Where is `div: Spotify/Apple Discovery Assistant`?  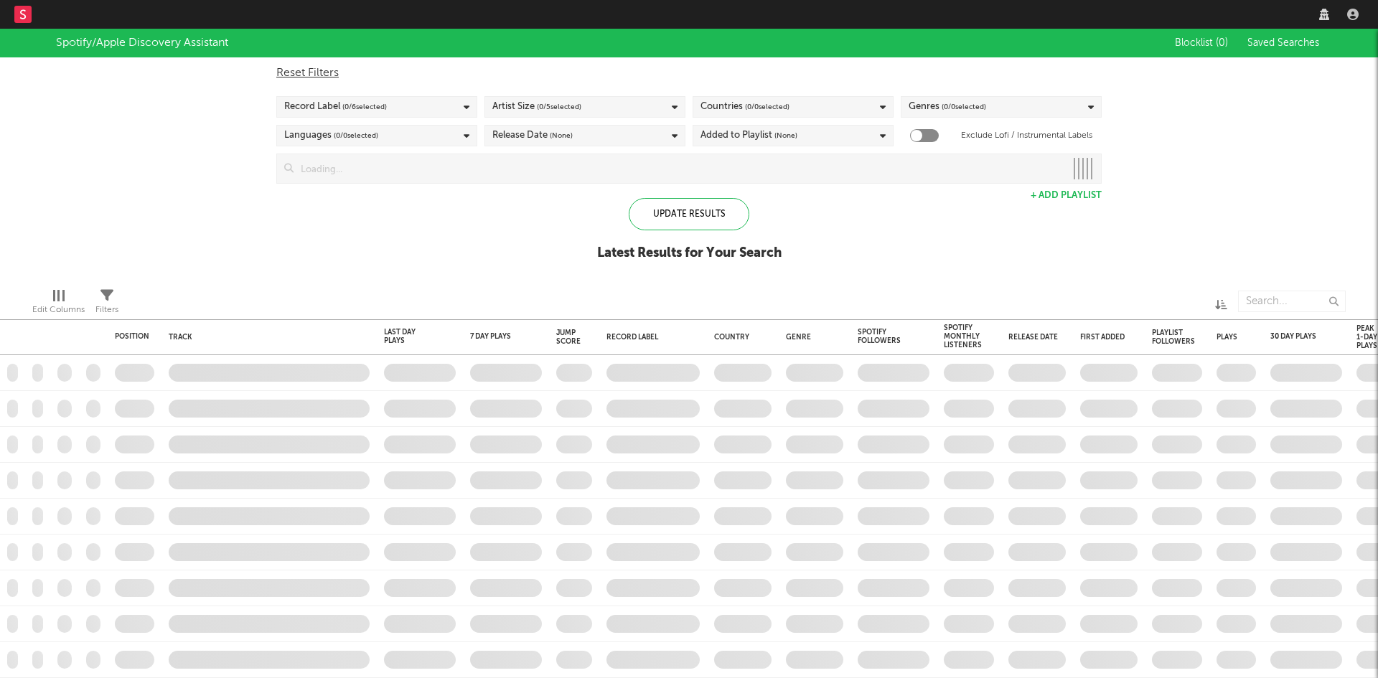 div: Spotify/Apple Discovery Assistant is located at coordinates (142, 43).